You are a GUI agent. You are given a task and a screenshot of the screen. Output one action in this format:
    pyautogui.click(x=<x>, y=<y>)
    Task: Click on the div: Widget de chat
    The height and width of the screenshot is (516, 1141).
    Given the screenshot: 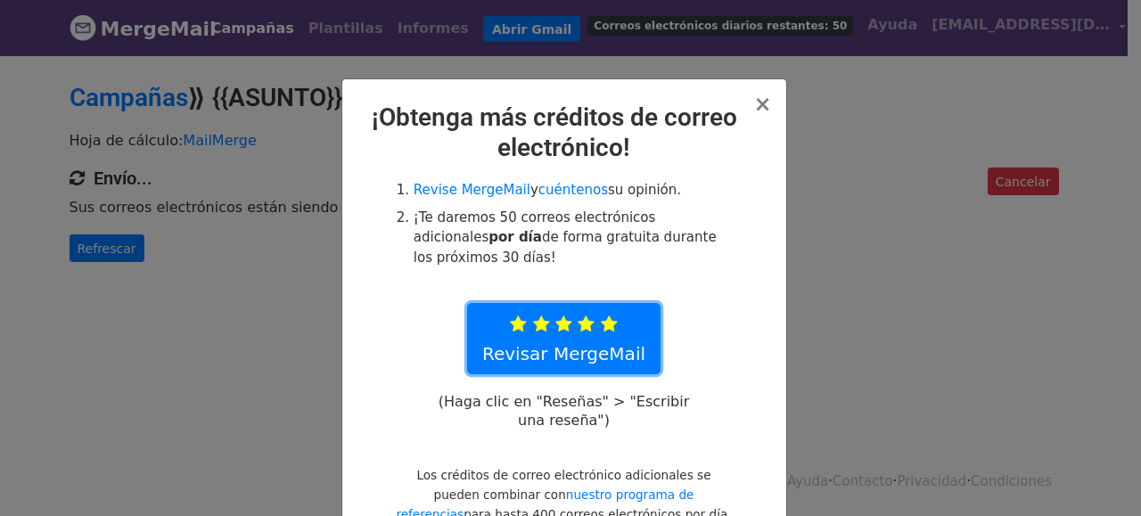 What is the action you would take?
    pyautogui.click(x=1096, y=473)
    